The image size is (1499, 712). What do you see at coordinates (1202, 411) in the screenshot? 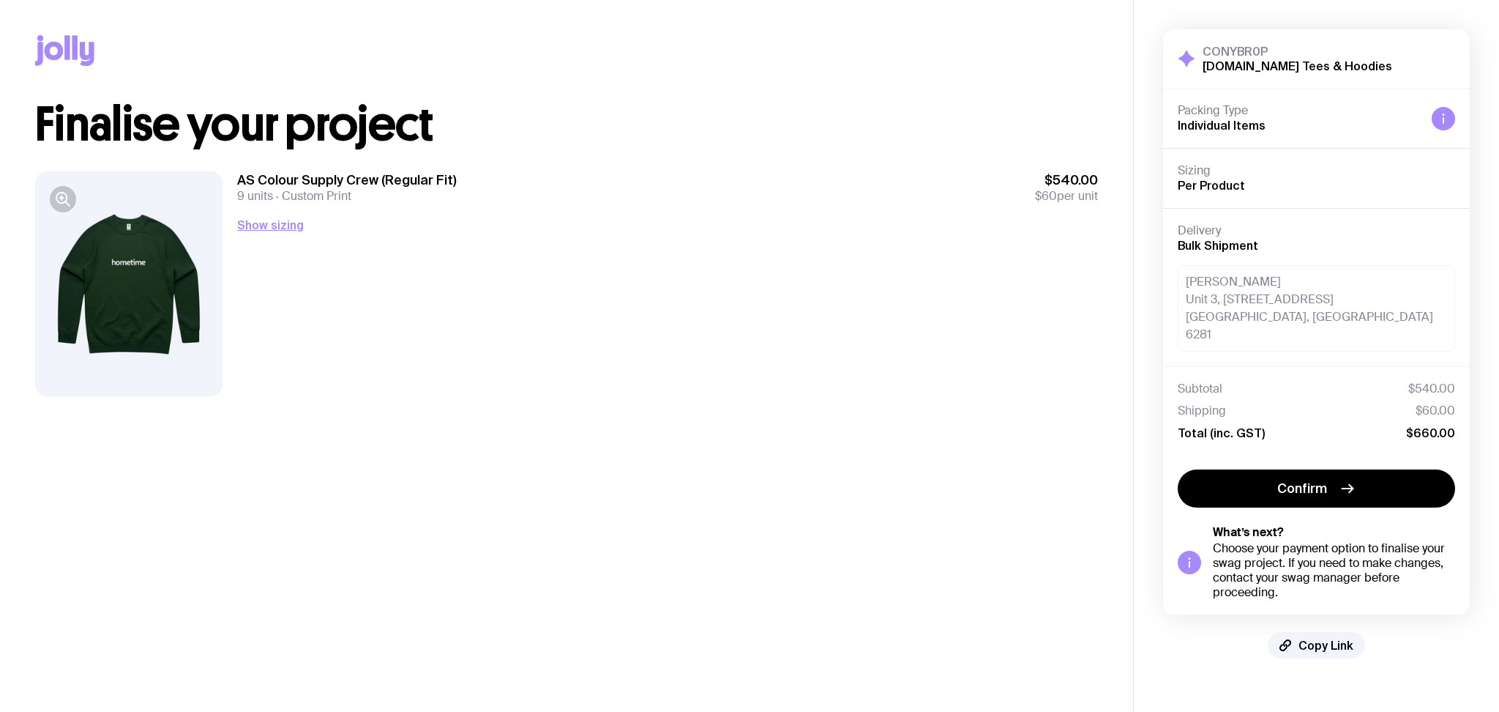
I see `span: Shipping` at bounding box center [1202, 411].